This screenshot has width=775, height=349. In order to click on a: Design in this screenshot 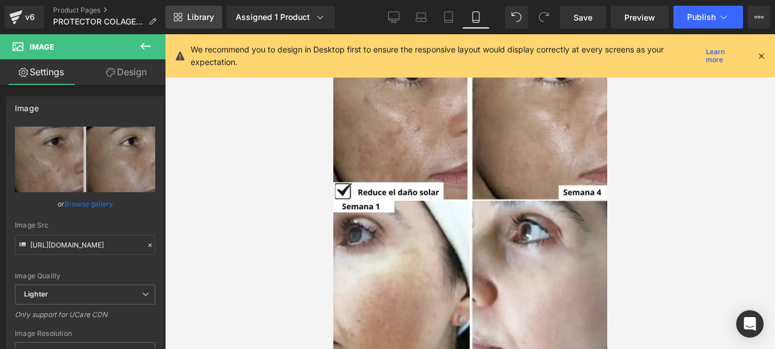, I will do `click(126, 72)`.